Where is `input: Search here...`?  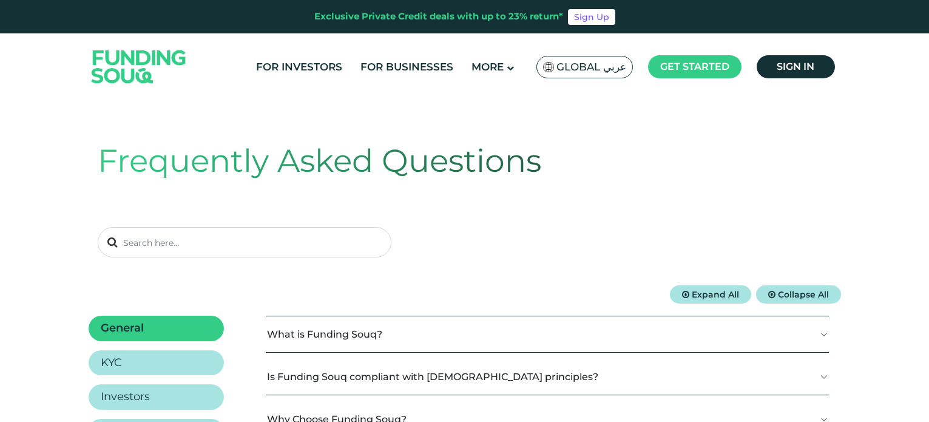 input: Search here... is located at coordinates (244, 242).